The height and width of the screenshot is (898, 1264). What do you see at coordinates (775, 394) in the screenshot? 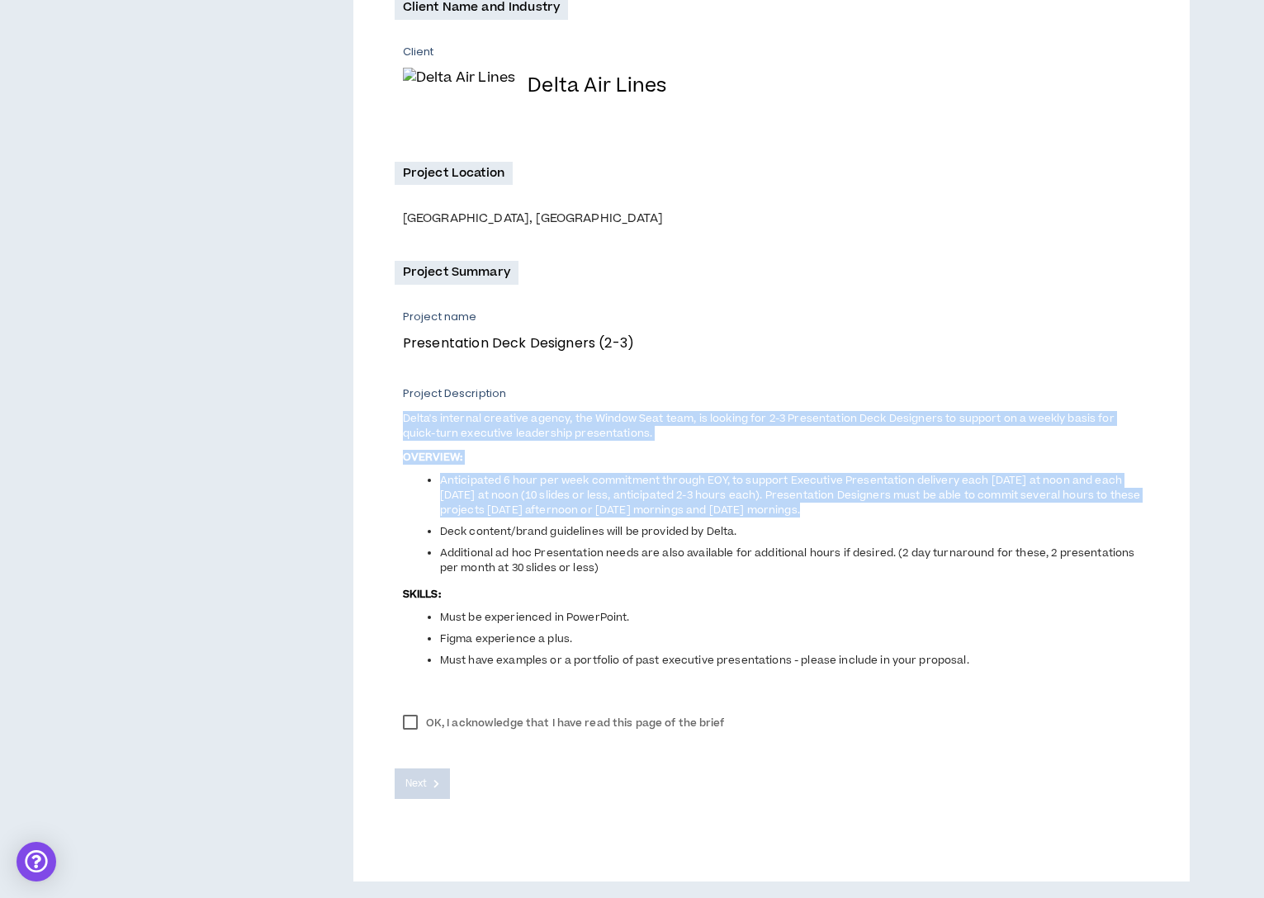
I see `p: Project Description` at bounding box center [775, 394].